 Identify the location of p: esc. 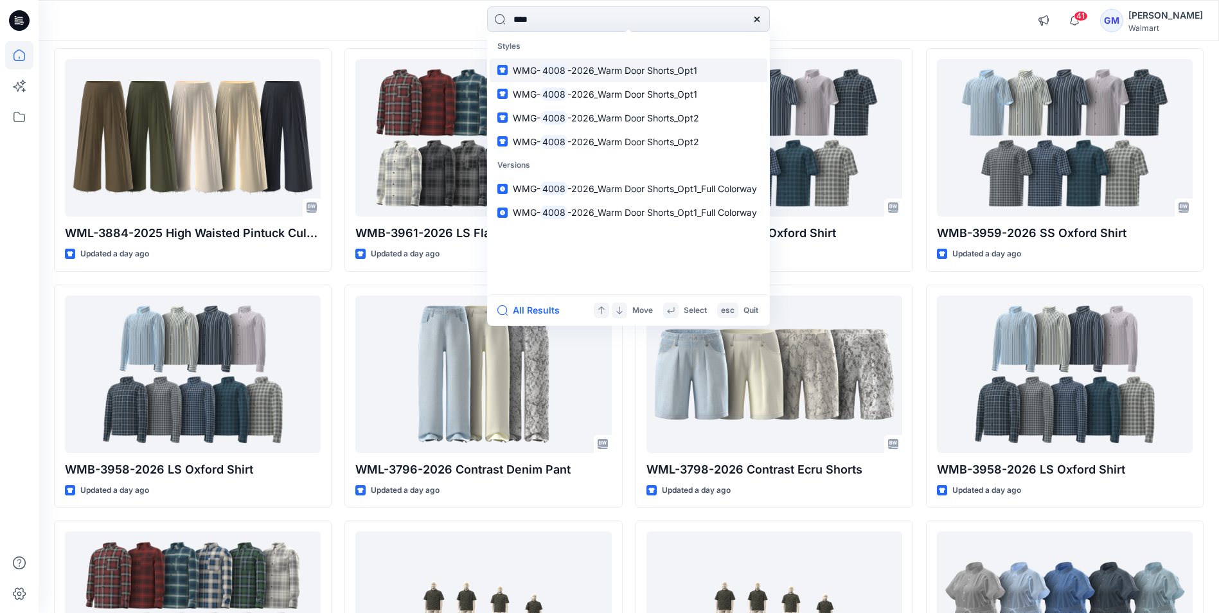
(727, 310).